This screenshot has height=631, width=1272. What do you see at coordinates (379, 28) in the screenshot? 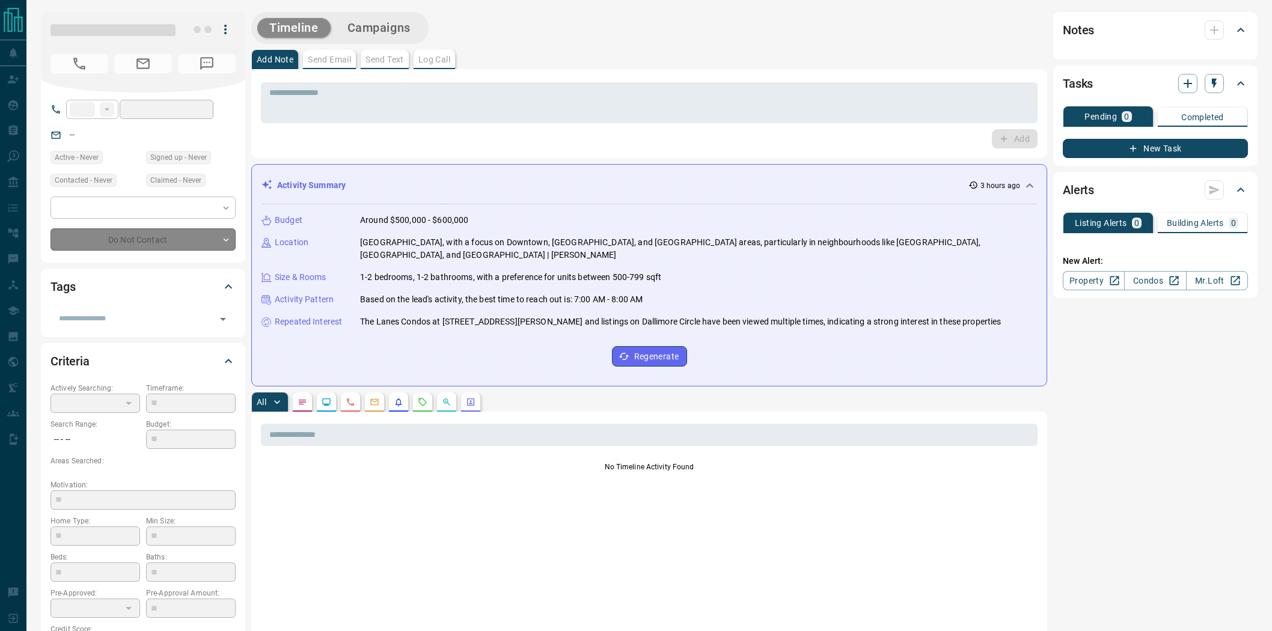
I see `button: Campaigns` at bounding box center [379, 28].